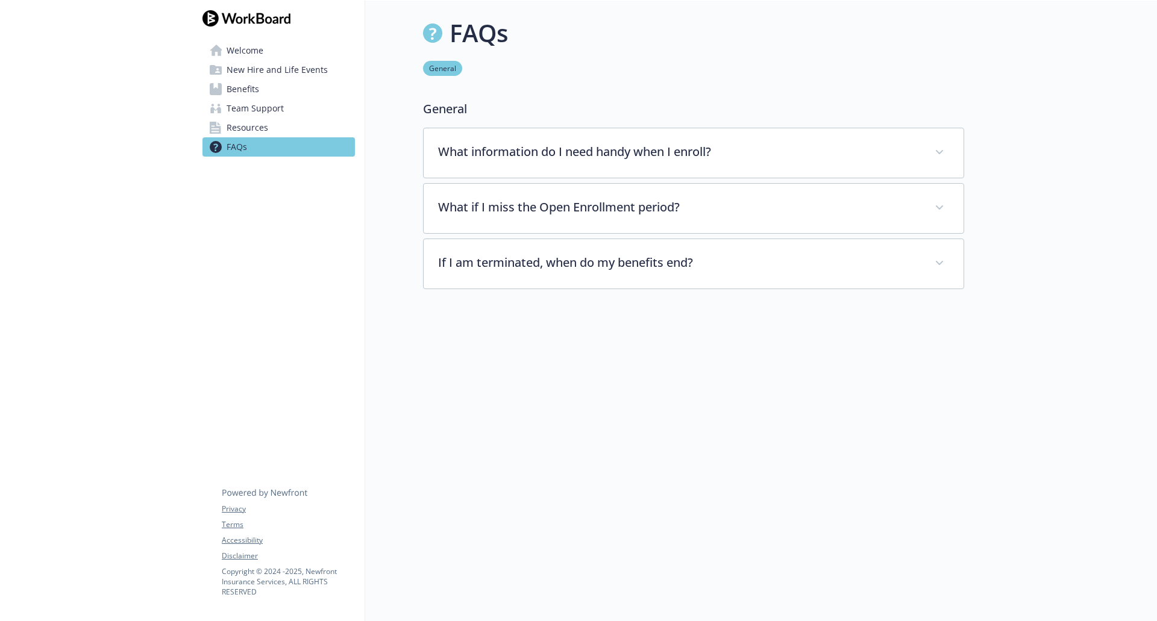 The image size is (1157, 621). What do you see at coordinates (278, 51) in the screenshot?
I see `a: Welcome` at bounding box center [278, 51].